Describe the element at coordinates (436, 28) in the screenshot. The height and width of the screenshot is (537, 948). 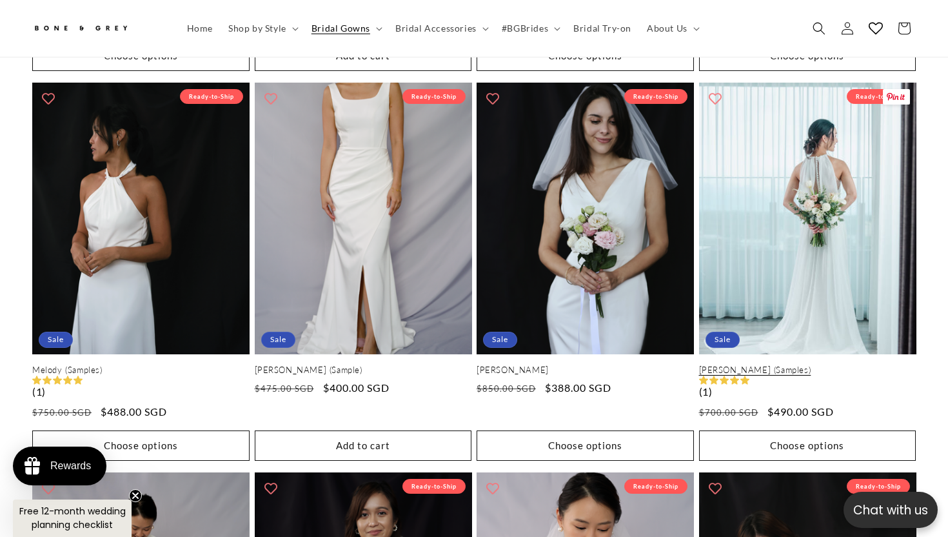
I see `span: Bridal Accessories` at that location.